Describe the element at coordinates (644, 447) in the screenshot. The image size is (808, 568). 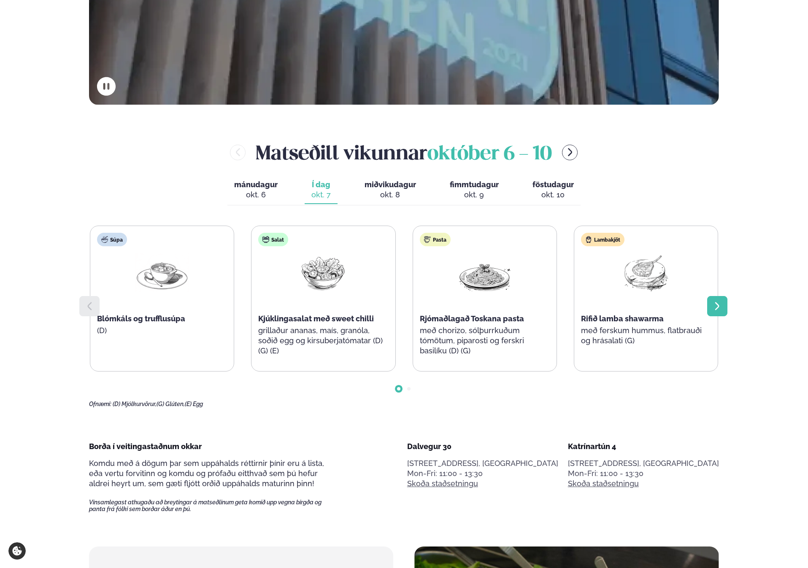
I see `div: Katrínartún 4` at that location.